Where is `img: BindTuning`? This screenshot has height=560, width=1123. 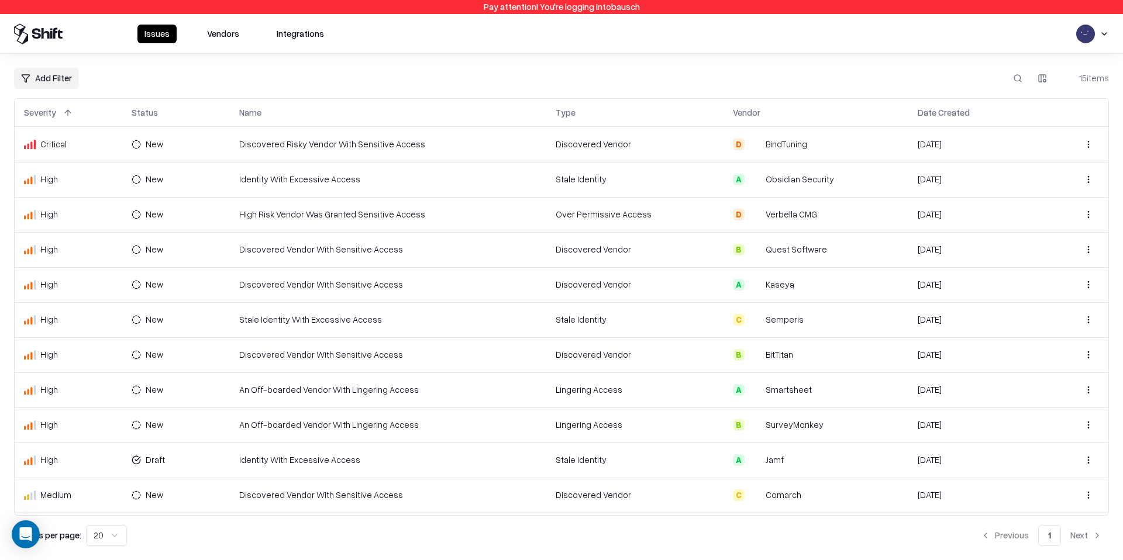
img: BindTuning is located at coordinates (755, 144).